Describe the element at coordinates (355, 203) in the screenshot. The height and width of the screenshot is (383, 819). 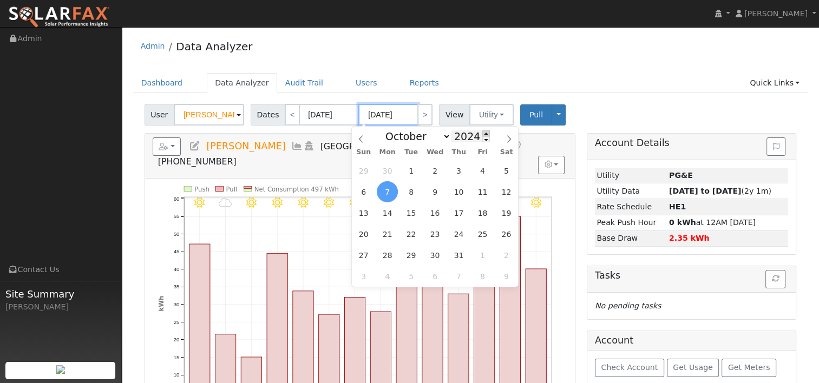
I see `i: 9/30 - Clear` at that location.